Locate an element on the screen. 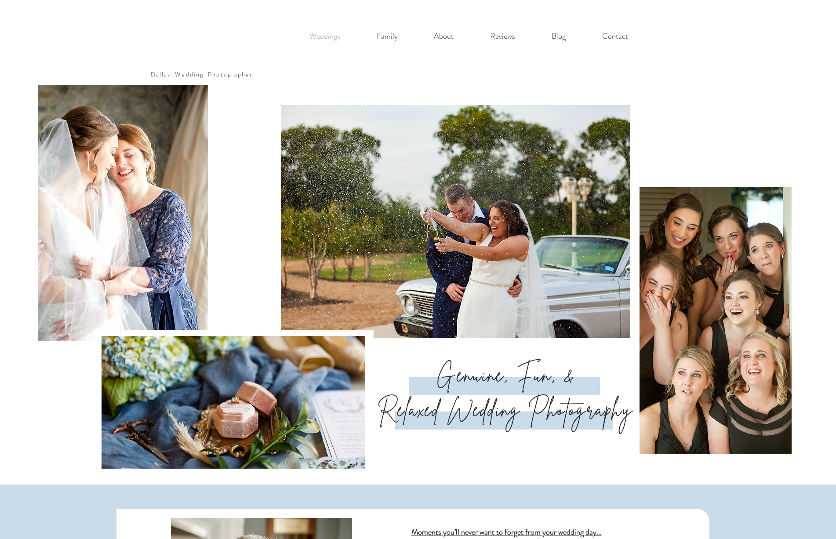 This screenshot has height=539, width=836. span: Moments you’ll never want to forget from your wedding day... is located at coordinates (507, 532).